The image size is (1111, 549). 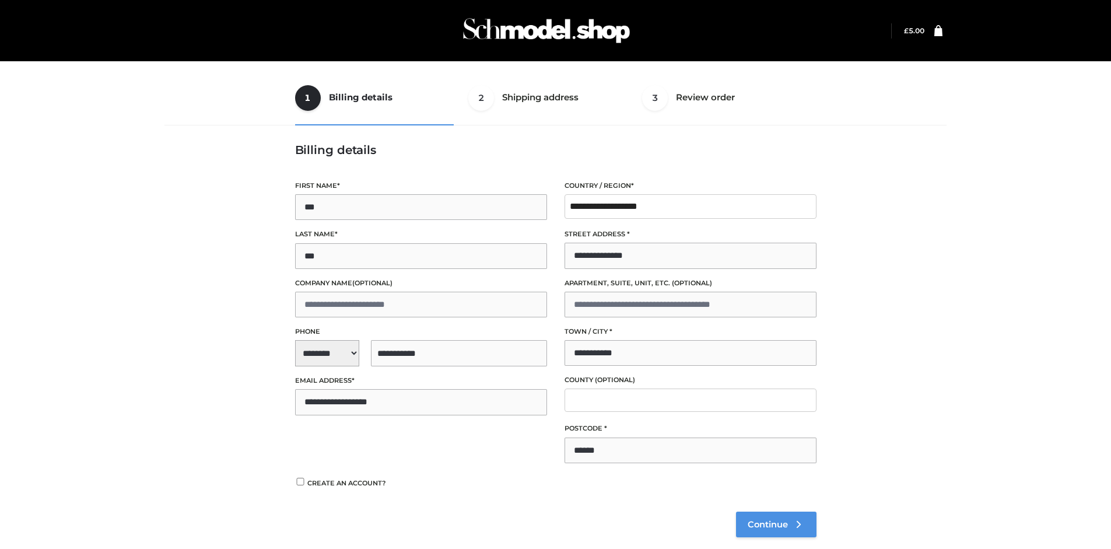 I want to click on input: Create an account?, so click(x=300, y=481).